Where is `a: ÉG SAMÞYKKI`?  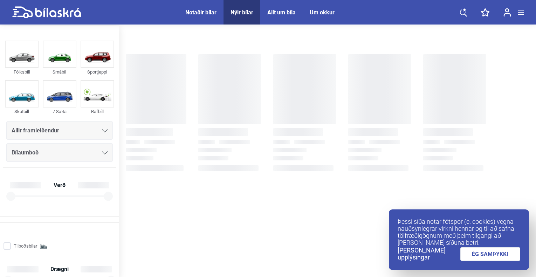
a: ÉG SAMÞYKKI is located at coordinates (491, 254).